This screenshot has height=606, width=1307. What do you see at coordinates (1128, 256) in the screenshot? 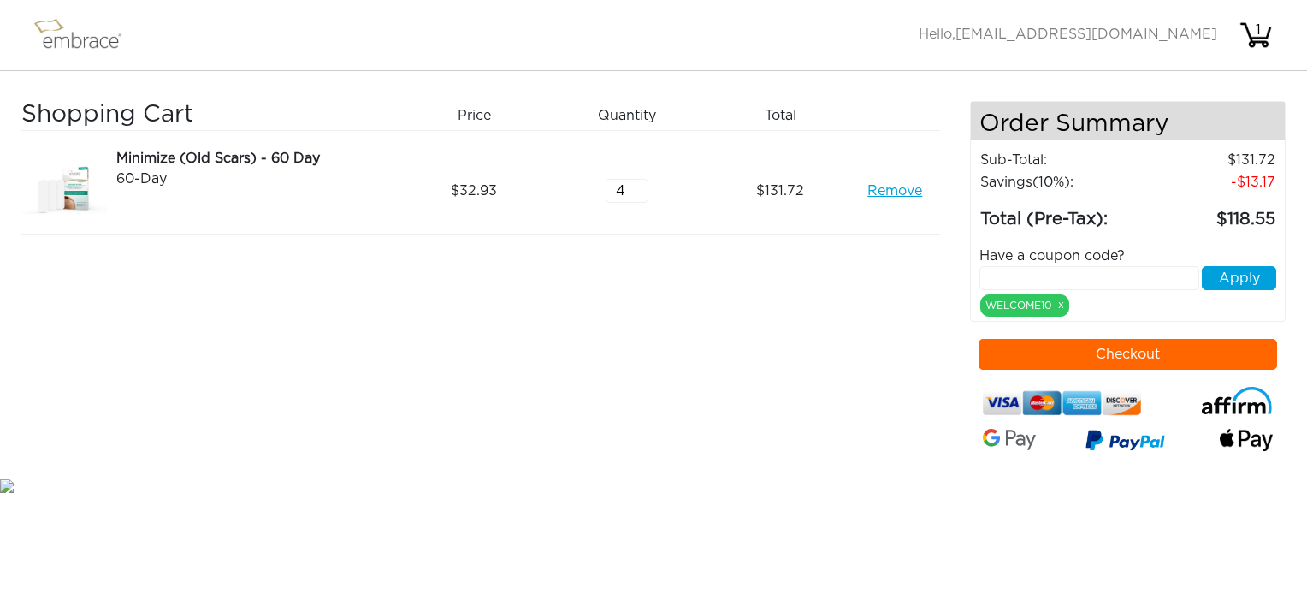
I see `div: Have a coupon code?` at bounding box center [1128, 256].